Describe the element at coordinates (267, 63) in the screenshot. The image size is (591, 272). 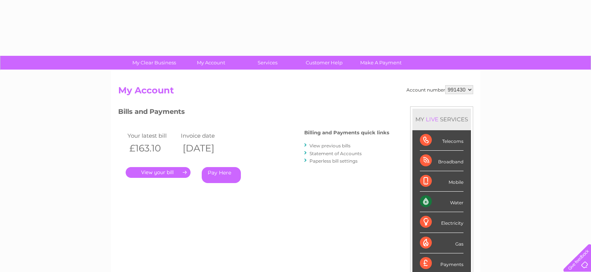
I see `a: Services` at that location.